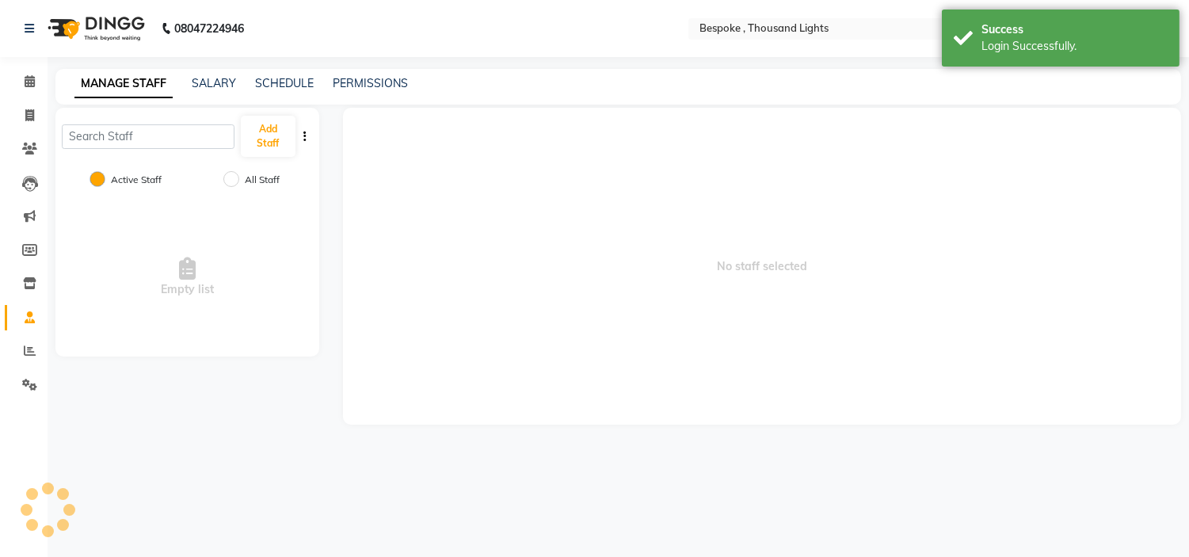 This screenshot has width=1189, height=557. Describe the element at coordinates (284, 83) in the screenshot. I see `a: SCHEDULE` at that location.